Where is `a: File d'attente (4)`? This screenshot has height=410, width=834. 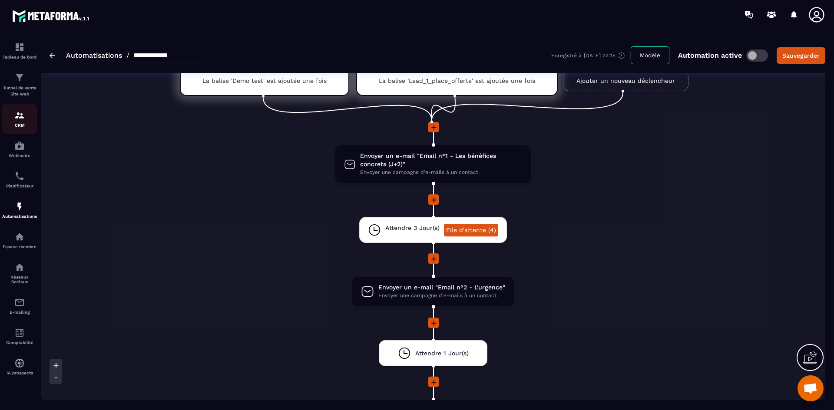 a: File d'attente (4) is located at coordinates (471, 230).